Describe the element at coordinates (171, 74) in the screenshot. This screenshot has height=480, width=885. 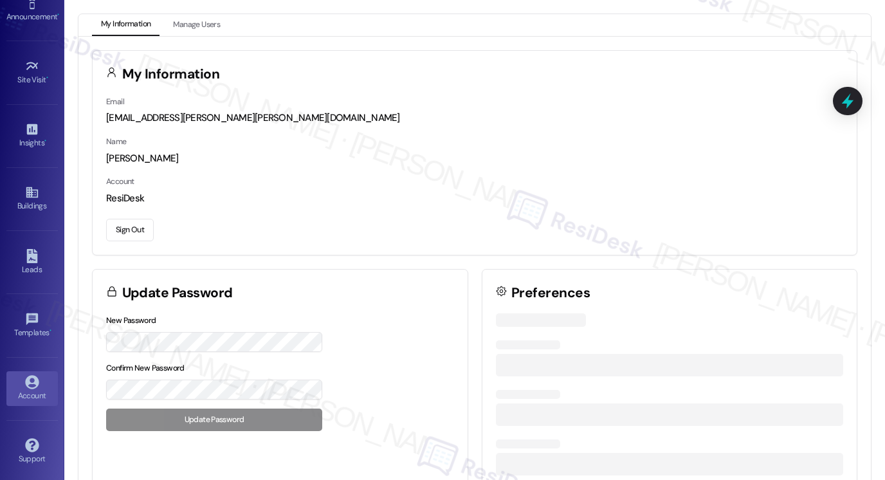
I see `h3: My Information` at that location.